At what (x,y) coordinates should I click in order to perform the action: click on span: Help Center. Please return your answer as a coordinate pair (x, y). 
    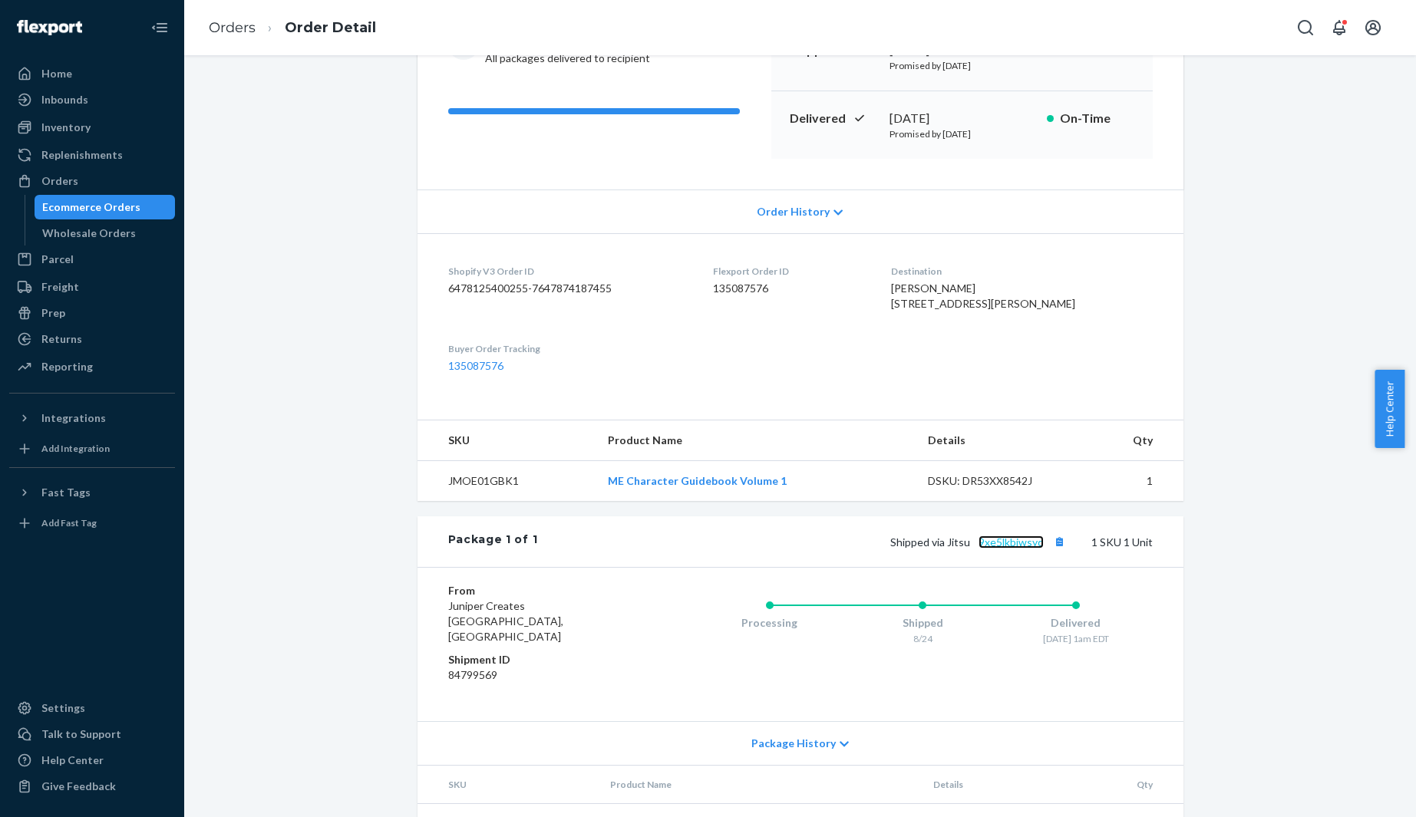
    Looking at the image, I should click on (1389, 409).